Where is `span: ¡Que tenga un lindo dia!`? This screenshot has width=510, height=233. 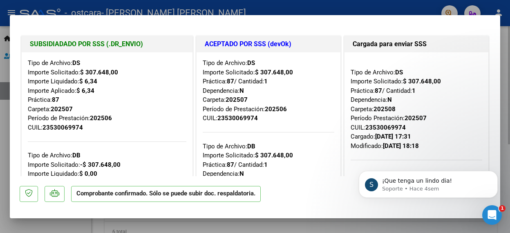
span: ¡Que tenga un lindo dia! is located at coordinates (70, 27).